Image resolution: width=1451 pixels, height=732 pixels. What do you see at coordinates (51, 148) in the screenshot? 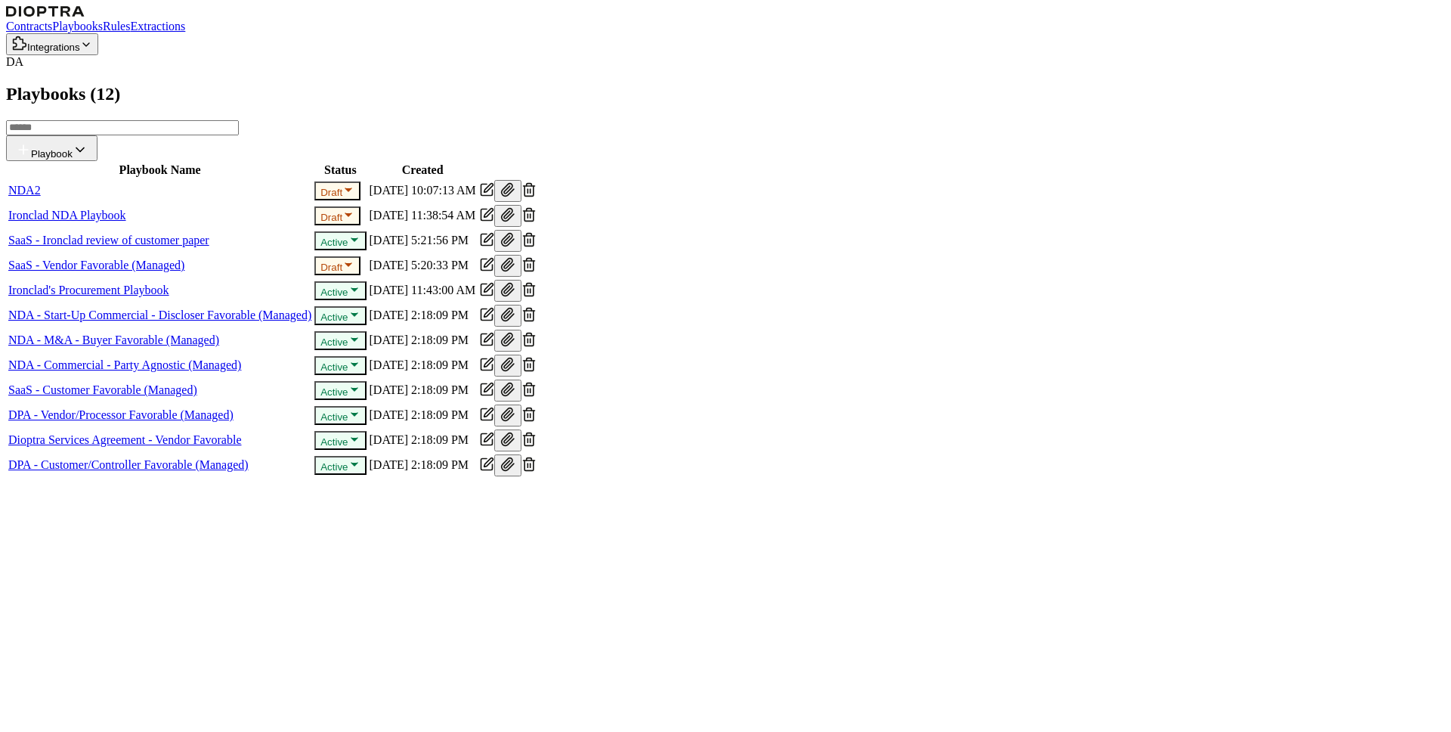
I see `button: Playbook` at bounding box center [51, 148].